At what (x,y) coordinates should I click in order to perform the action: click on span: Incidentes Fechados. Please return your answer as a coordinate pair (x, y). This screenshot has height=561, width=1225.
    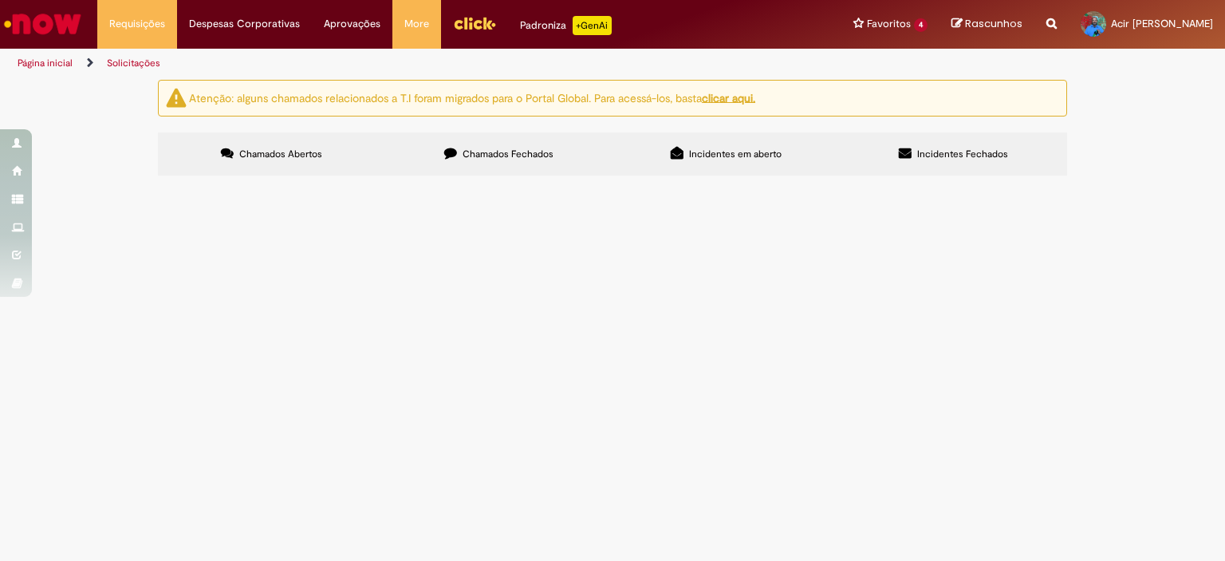
    Looking at the image, I should click on (963, 154).